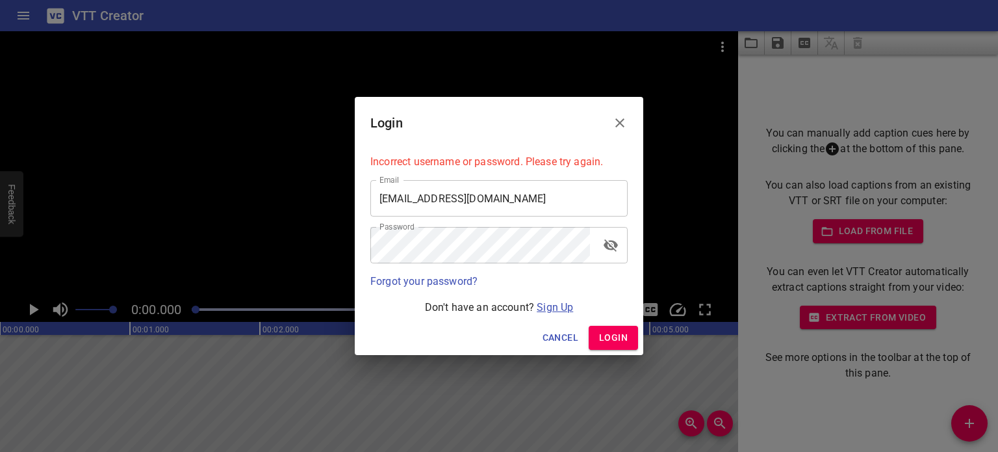 The width and height of the screenshot is (998, 452). I want to click on h6: Login, so click(387, 123).